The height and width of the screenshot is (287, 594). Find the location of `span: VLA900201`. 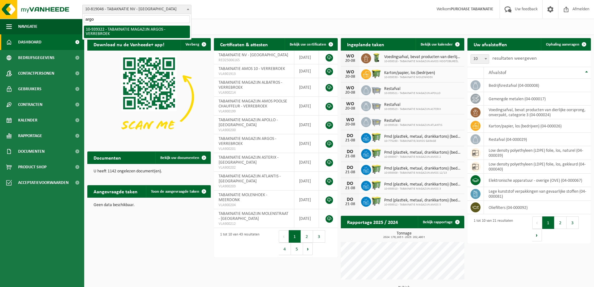

span: VLA900201 is located at coordinates (254, 149).